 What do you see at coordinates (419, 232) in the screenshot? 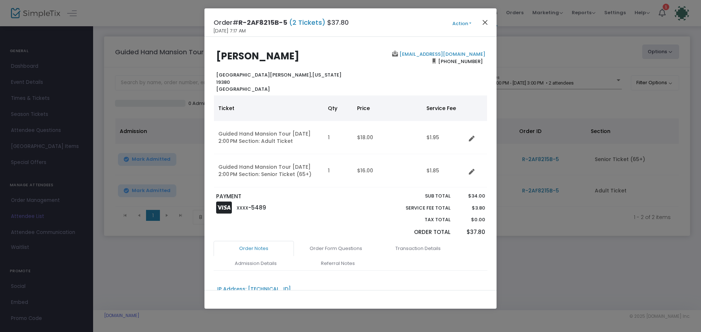
I see `p: Order Total` at bounding box center [419, 232].